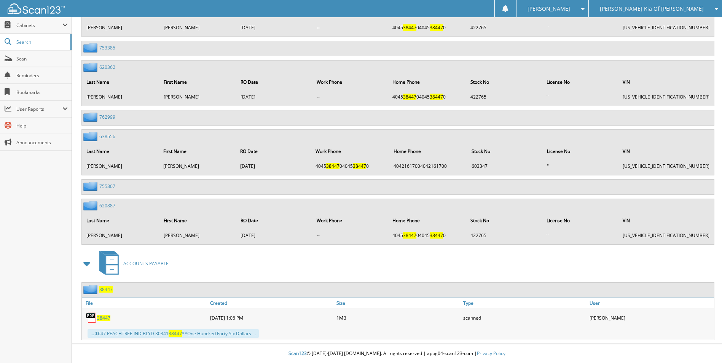 The height and width of the screenshot is (363, 722). Describe the element at coordinates (39, 25) in the screenshot. I see `span: Cabinets` at that location.